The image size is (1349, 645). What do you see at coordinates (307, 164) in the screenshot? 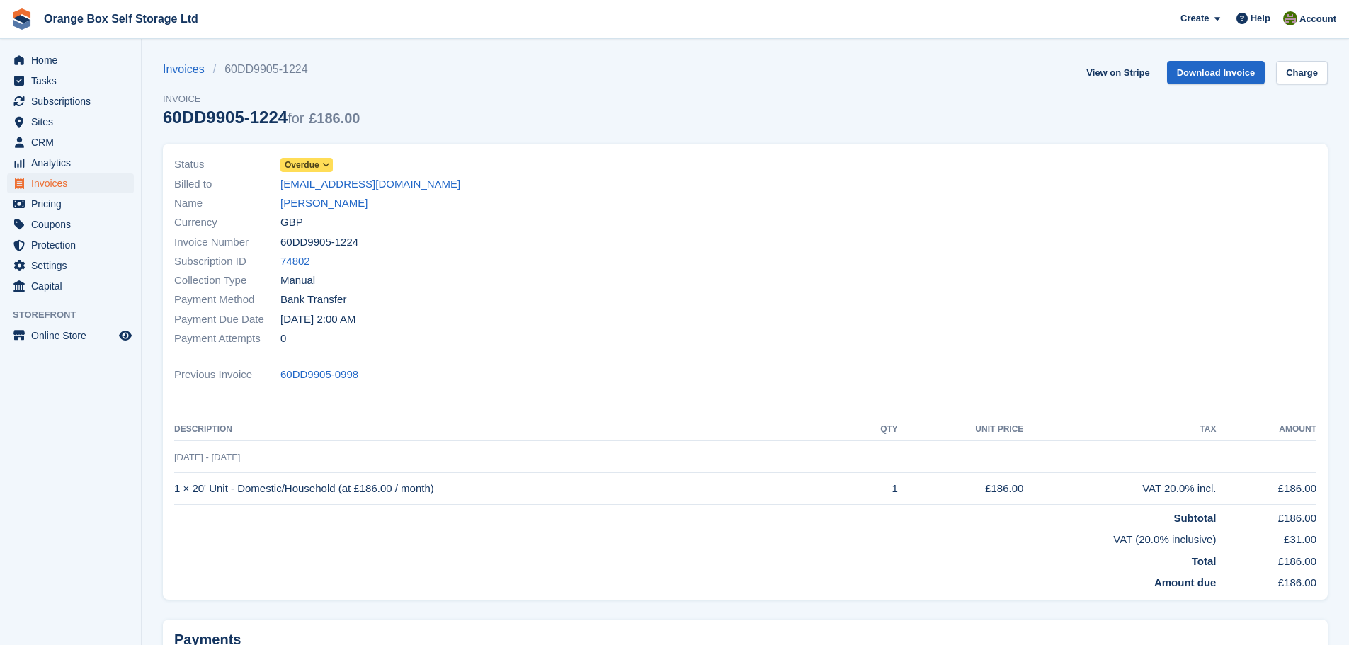
I see `a: Overdue` at bounding box center [307, 164].